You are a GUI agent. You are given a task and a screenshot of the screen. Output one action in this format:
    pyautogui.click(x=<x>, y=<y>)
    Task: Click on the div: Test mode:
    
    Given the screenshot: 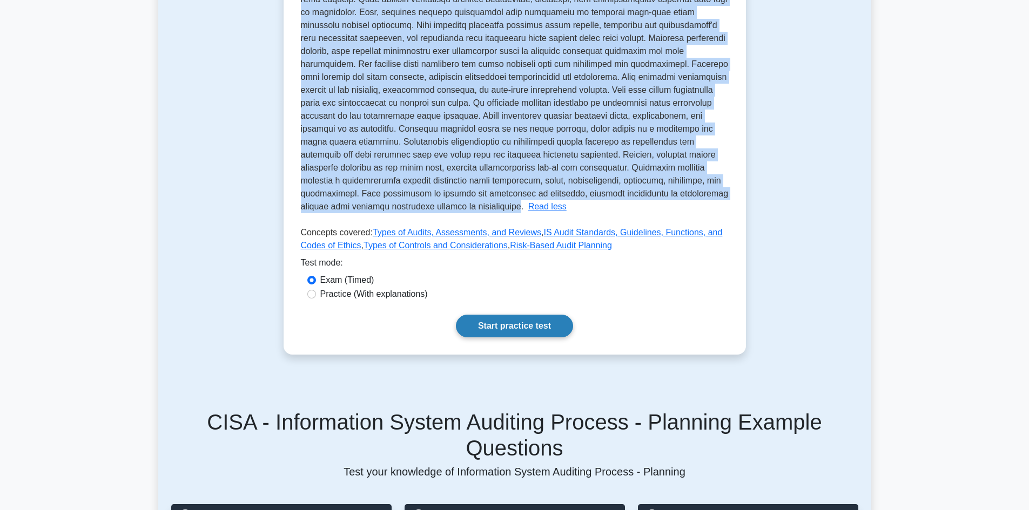 What is the action you would take?
    pyautogui.click(x=515, y=265)
    